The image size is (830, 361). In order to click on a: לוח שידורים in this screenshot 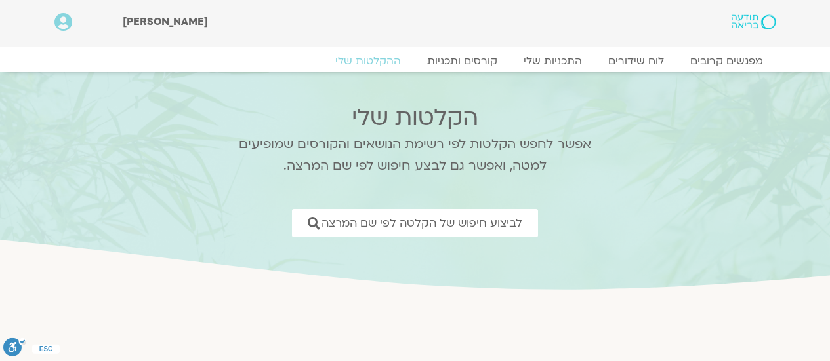, I will do `click(636, 61)`.